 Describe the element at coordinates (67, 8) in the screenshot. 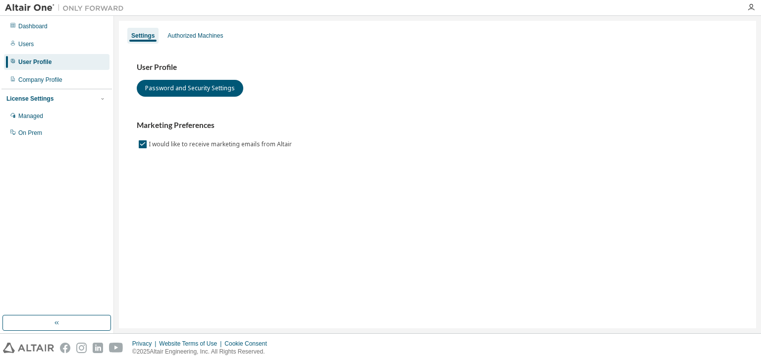

I see `img: Altair One` at that location.